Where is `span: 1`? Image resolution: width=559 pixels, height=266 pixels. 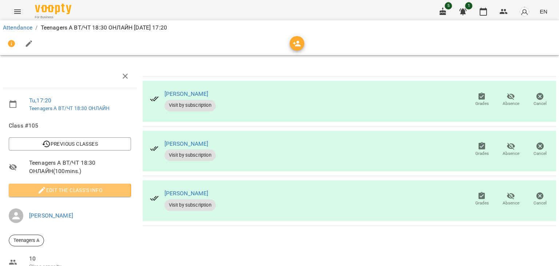 span: 1 is located at coordinates (469, 6).